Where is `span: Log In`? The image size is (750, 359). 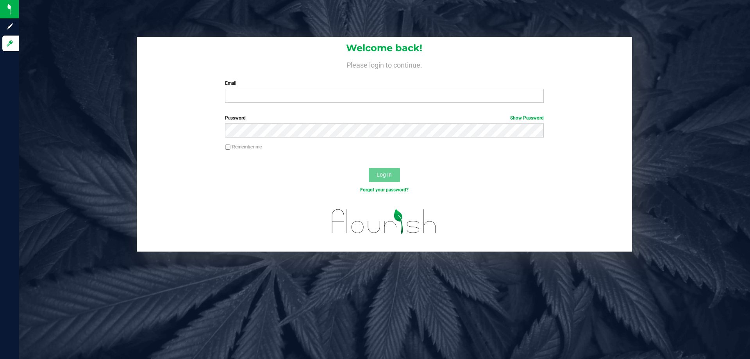 span: Log In is located at coordinates (384, 175).